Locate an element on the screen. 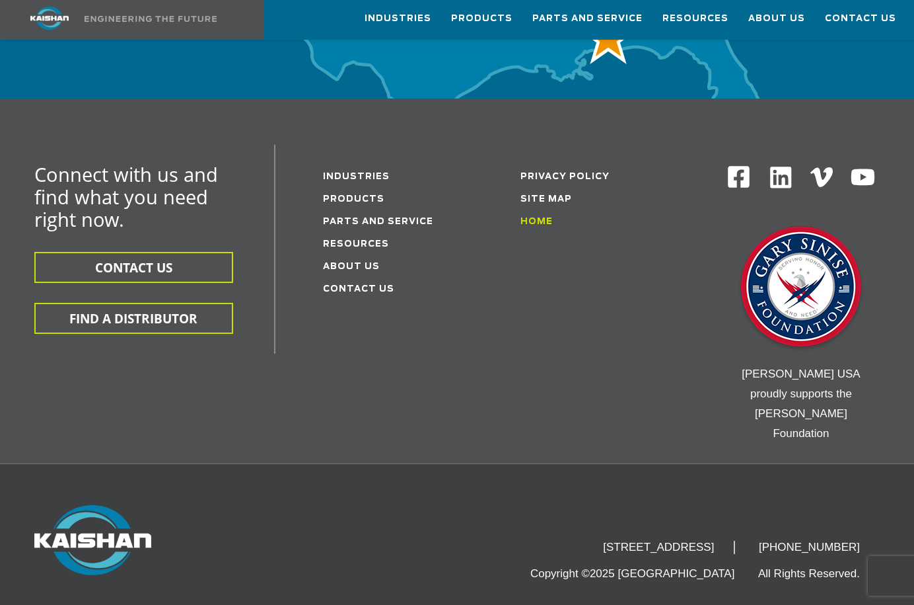 The height and width of the screenshot is (605, 914). button: CONTACT US is located at coordinates (133, 267).